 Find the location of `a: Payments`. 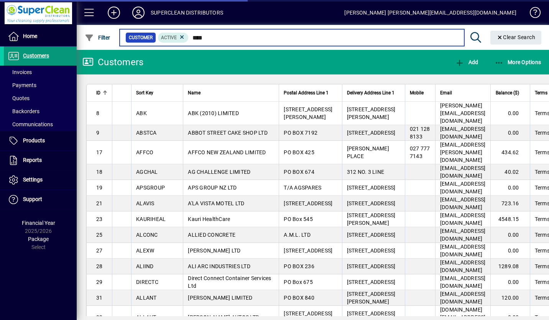

a: Payments is located at coordinates (40, 85).